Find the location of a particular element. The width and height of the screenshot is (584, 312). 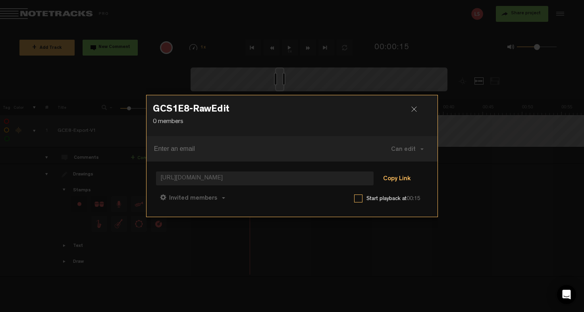

button: Invited members is located at coordinates (193, 198).